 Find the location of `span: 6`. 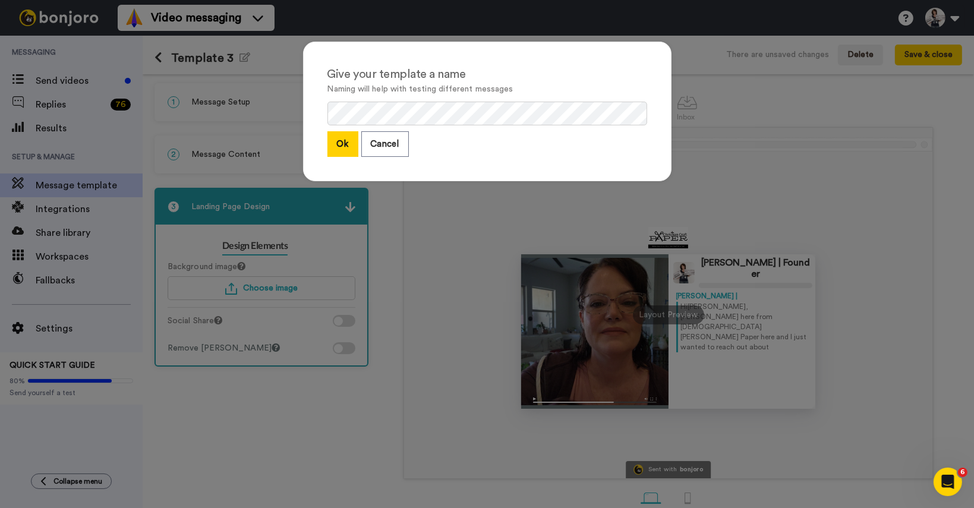

span: 6 is located at coordinates (963, 473).